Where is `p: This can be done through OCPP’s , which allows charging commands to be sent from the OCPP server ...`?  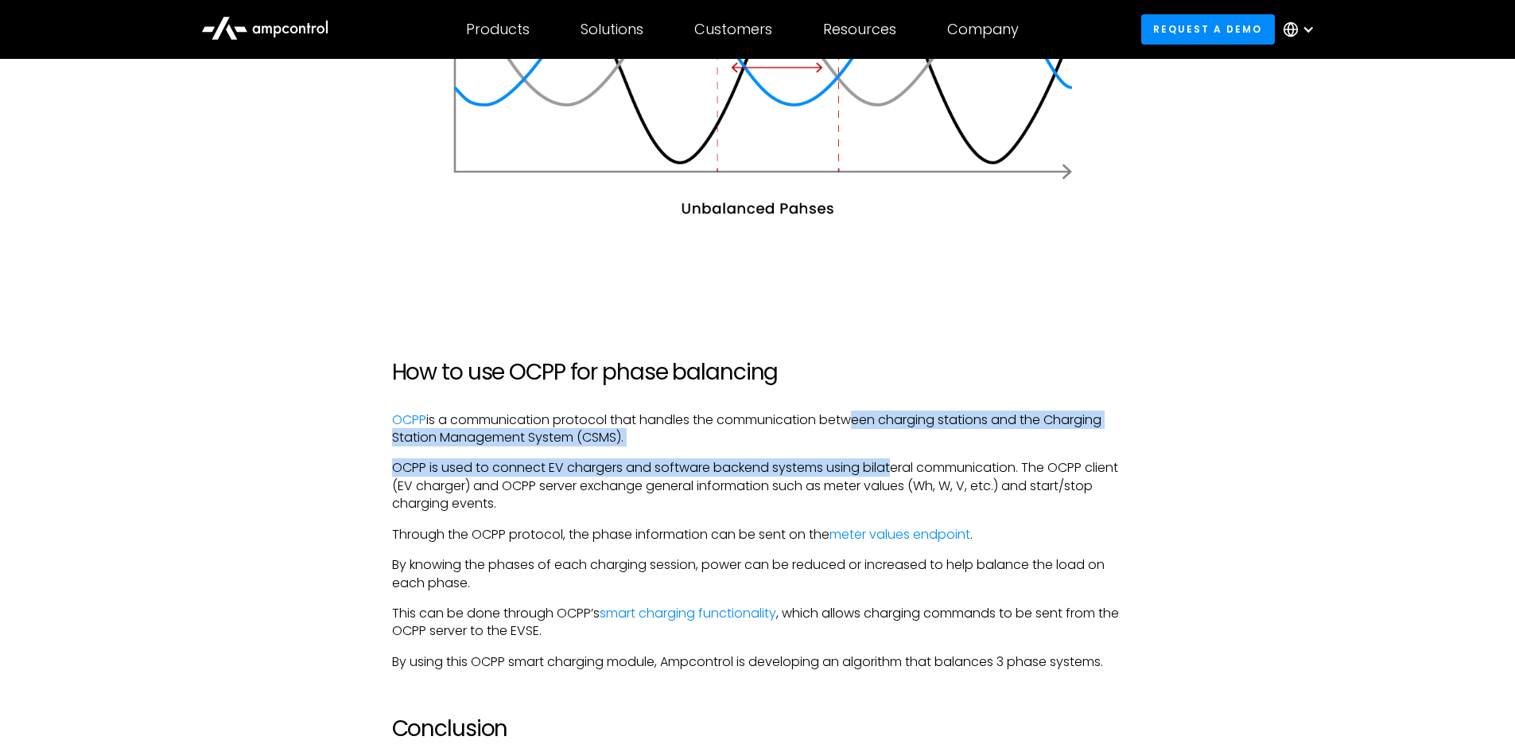 p: This can be done through OCPP’s , which allows charging commands to be sent from the OCPP server ... is located at coordinates (758, 622).